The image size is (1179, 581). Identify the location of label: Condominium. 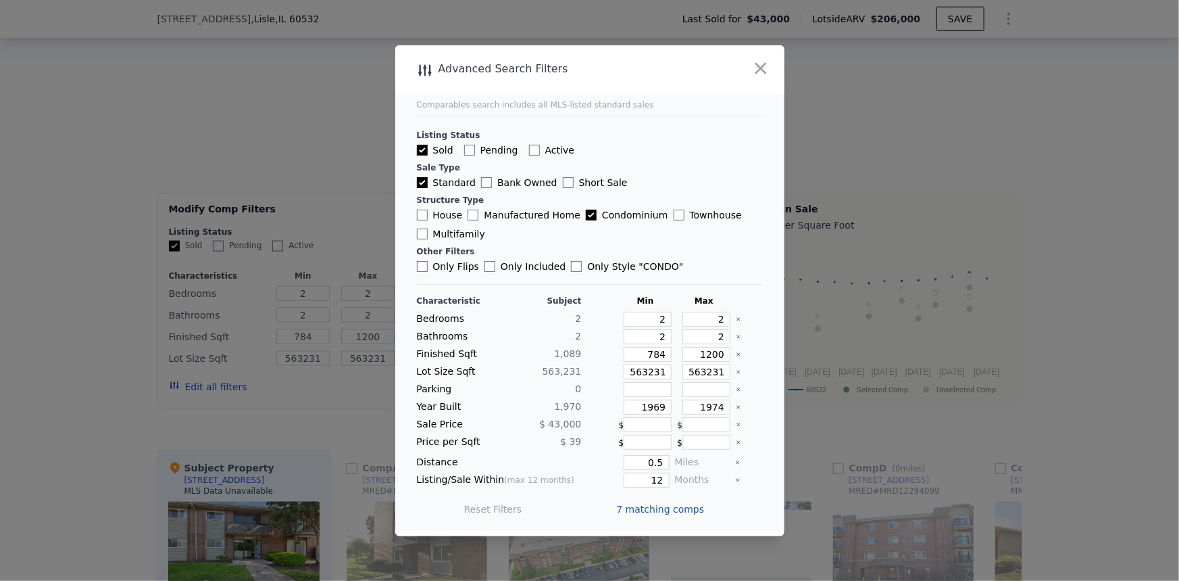
(627, 215).